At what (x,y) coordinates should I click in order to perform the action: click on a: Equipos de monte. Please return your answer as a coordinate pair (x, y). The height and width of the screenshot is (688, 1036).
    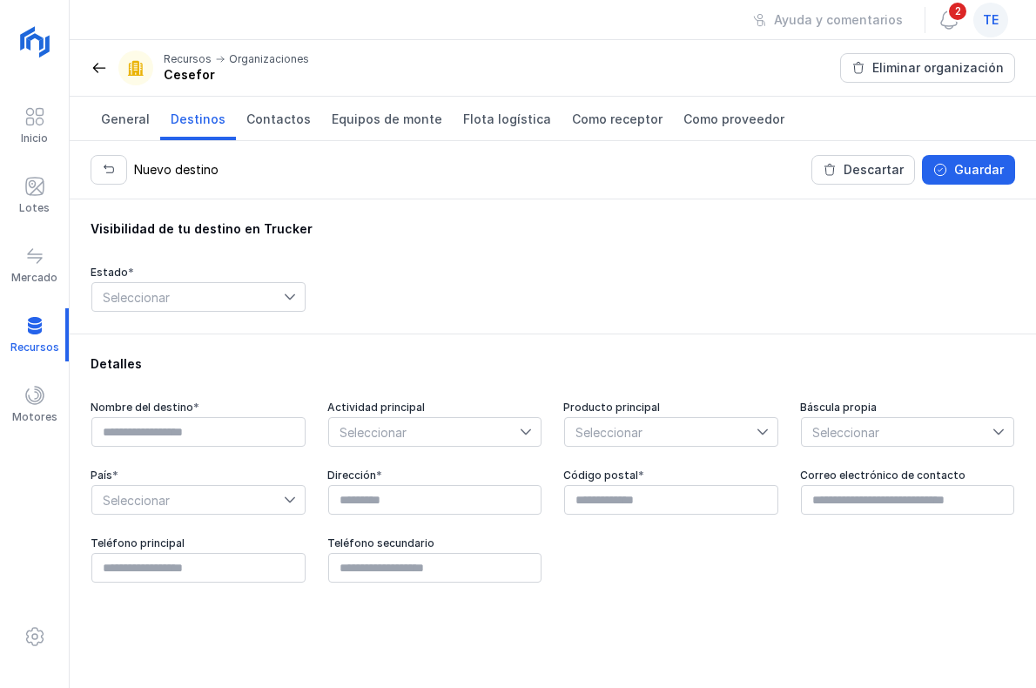
    Looking at the image, I should click on (387, 118).